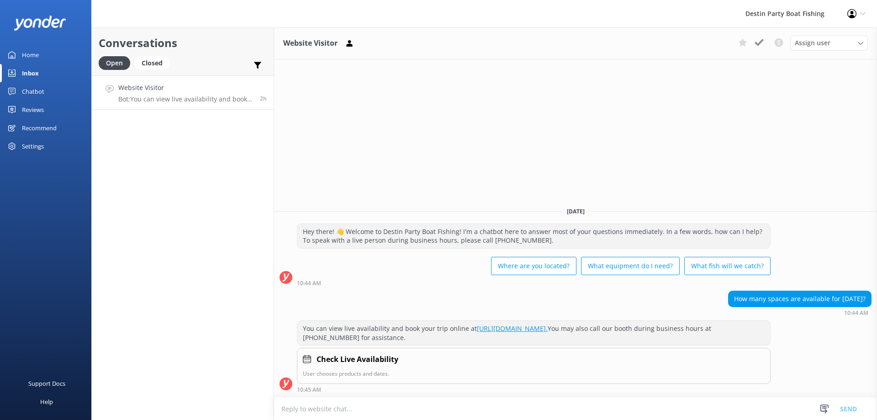 The image size is (877, 420). What do you see at coordinates (631, 266) in the screenshot?
I see `button: What equipment do I need?` at bounding box center [631, 266].